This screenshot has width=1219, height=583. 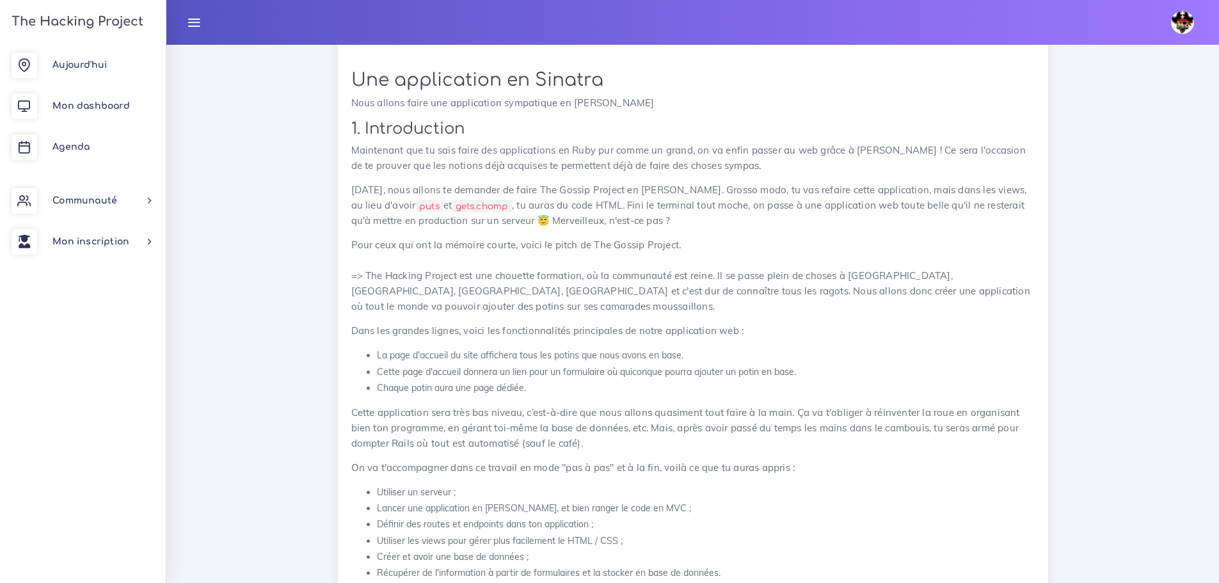 I want to click on p: On va t'accompagner dans ce travail en mode "pas à pas" et à la fin, voilà ce que tu auras appris :, so click(x=693, y=468).